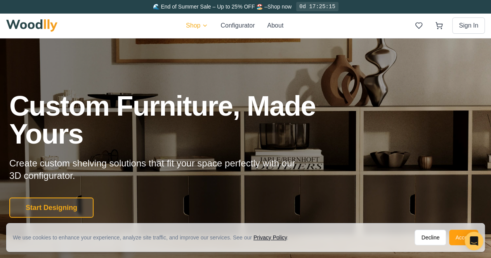 This screenshot has width=491, height=258. Describe the element at coordinates (51, 208) in the screenshot. I see `button: Start Designing` at that location.